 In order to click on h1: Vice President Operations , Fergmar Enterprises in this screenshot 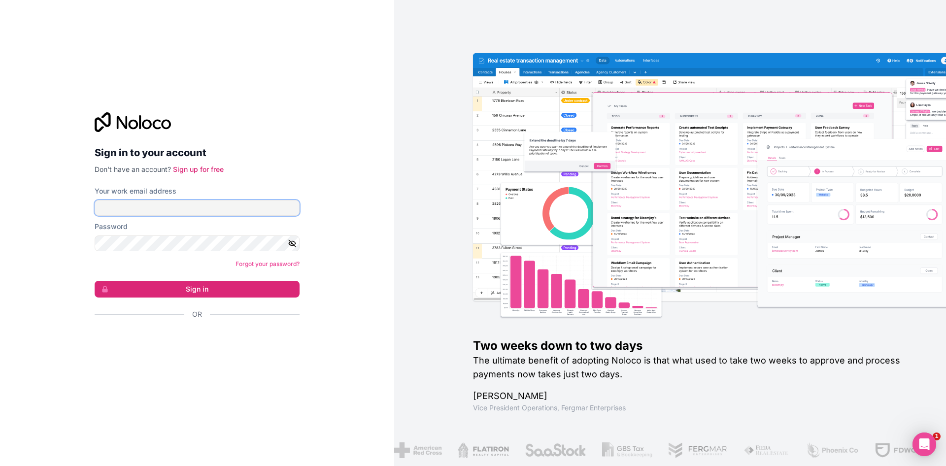, I will do `click(693, 408)`.